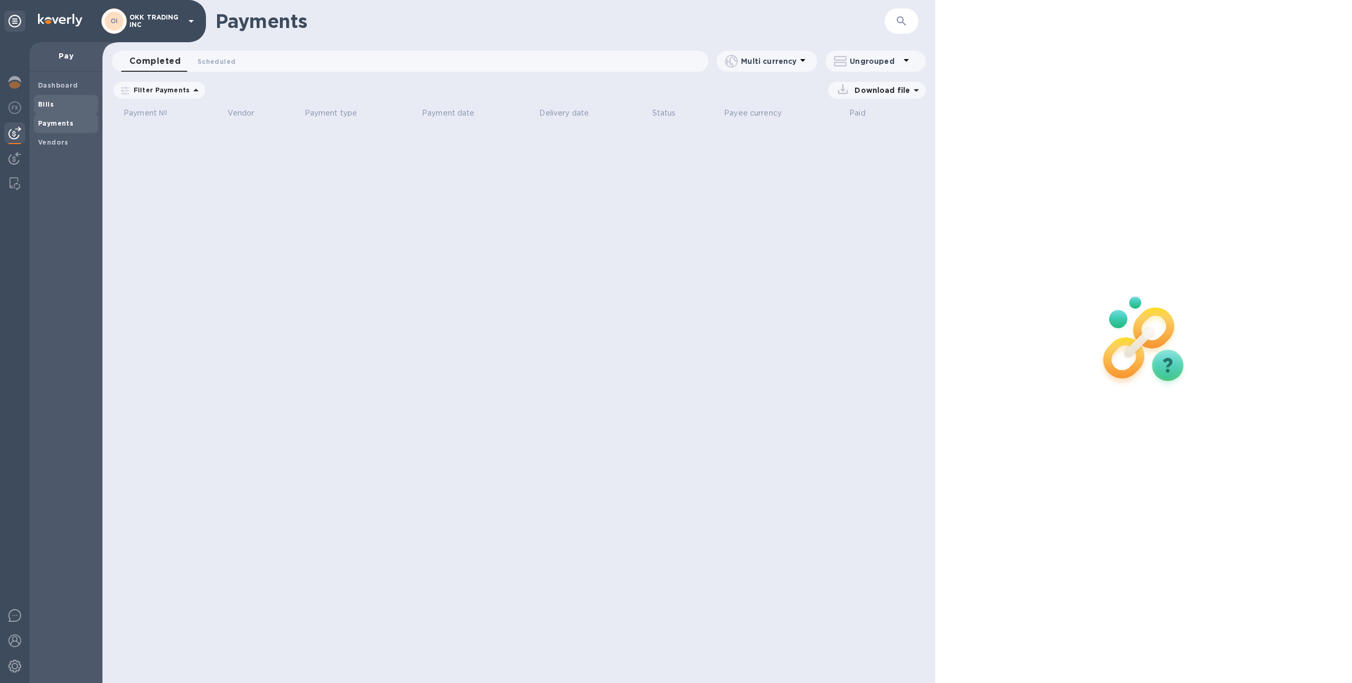 The width and height of the screenshot is (1352, 683). What do you see at coordinates (155, 61) in the screenshot?
I see `span: Completed` at bounding box center [155, 61].